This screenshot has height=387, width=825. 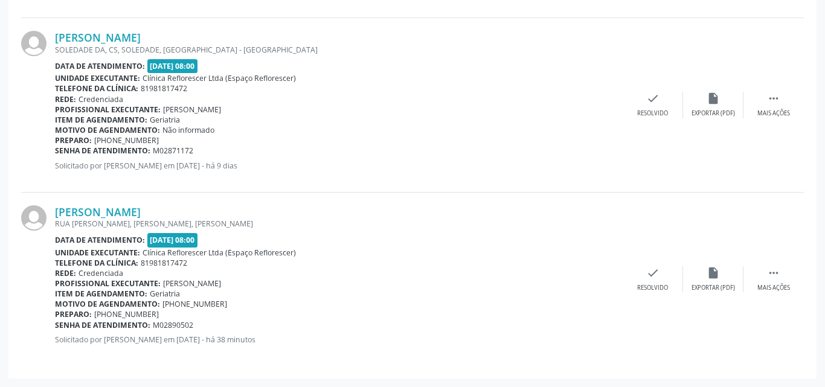 I want to click on span: M02871172, so click(x=173, y=150).